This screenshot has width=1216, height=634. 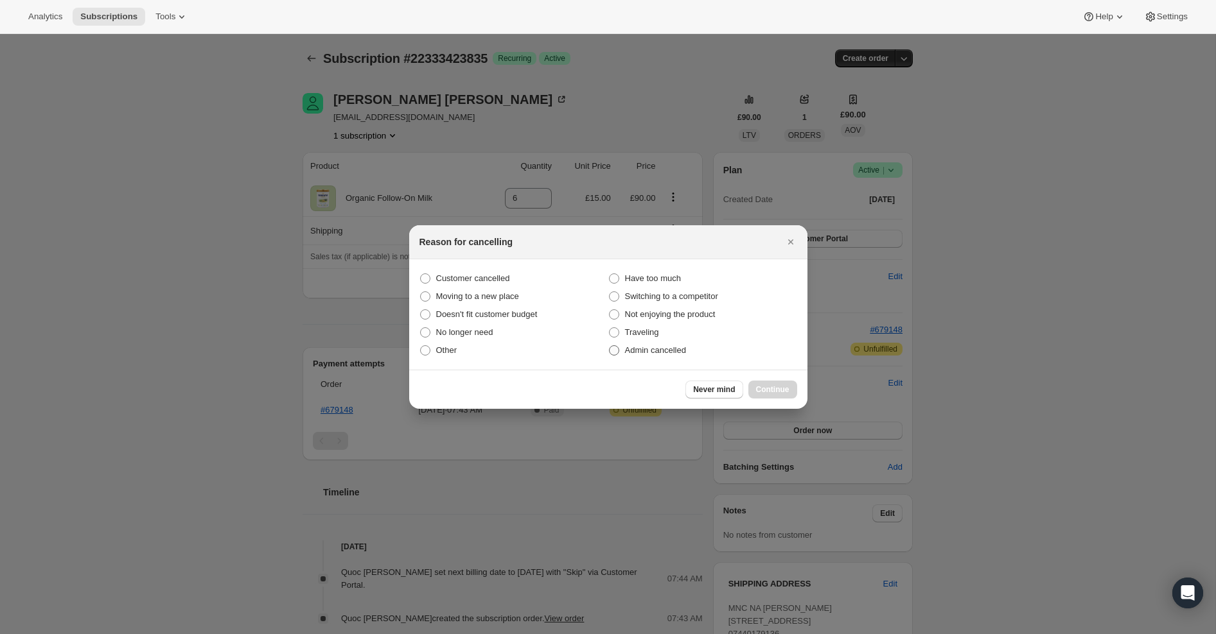 I want to click on span: Customer cancelled, so click(x=473, y=278).